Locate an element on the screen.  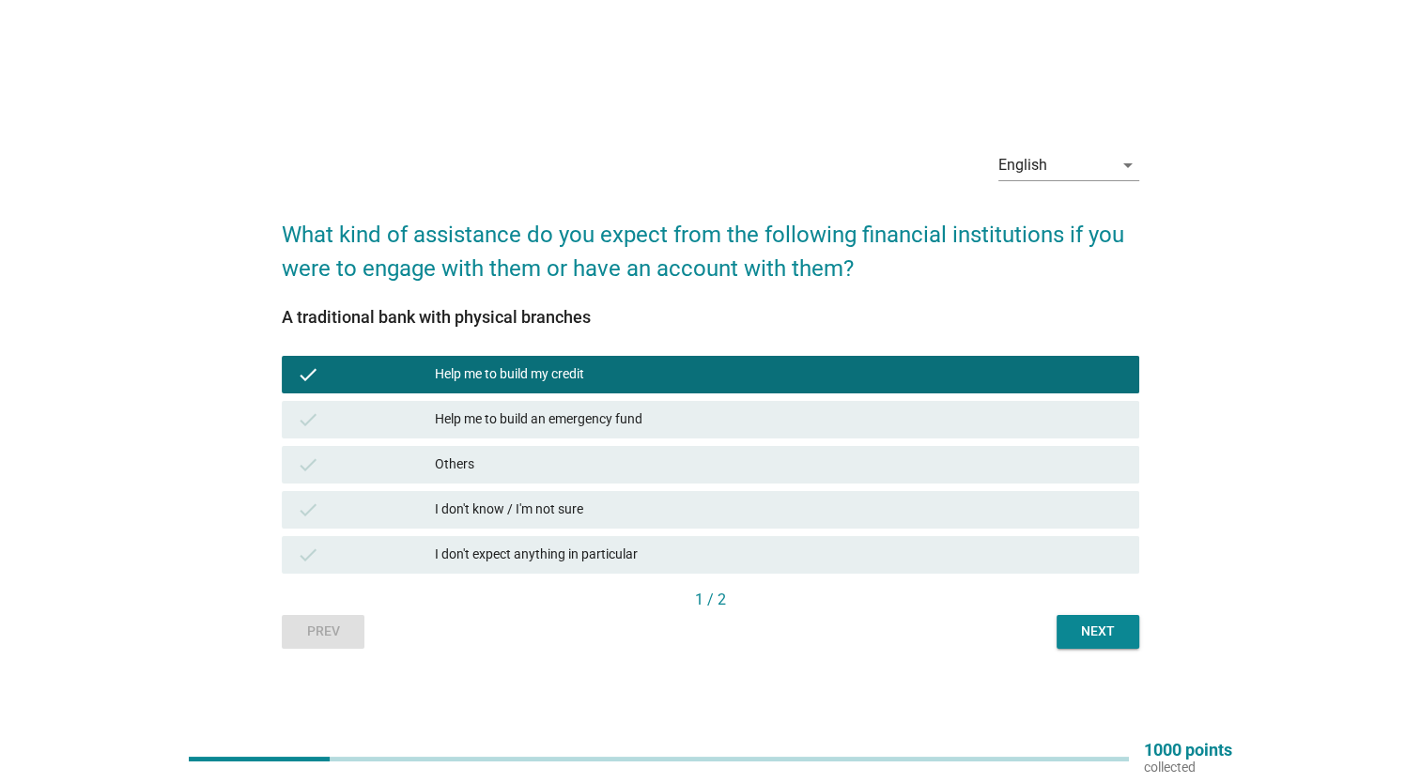
div: English is located at coordinates (1023, 165).